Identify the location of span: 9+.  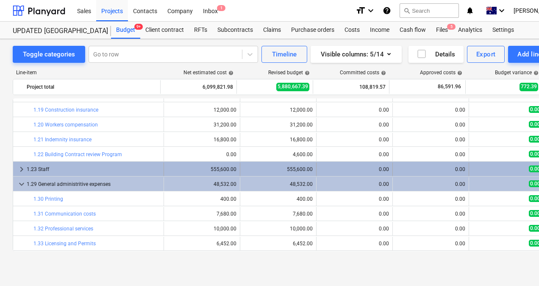
(139, 27).